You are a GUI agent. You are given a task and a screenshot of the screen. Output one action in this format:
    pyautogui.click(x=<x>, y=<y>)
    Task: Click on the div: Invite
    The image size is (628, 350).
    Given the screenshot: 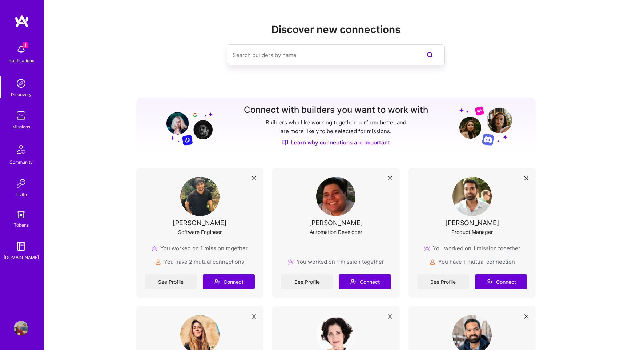 What is the action you would take?
    pyautogui.click(x=21, y=194)
    